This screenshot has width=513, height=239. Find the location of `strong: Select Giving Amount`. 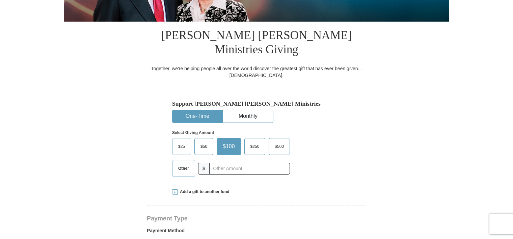

strong: Select Giving Amount is located at coordinates (193, 133).